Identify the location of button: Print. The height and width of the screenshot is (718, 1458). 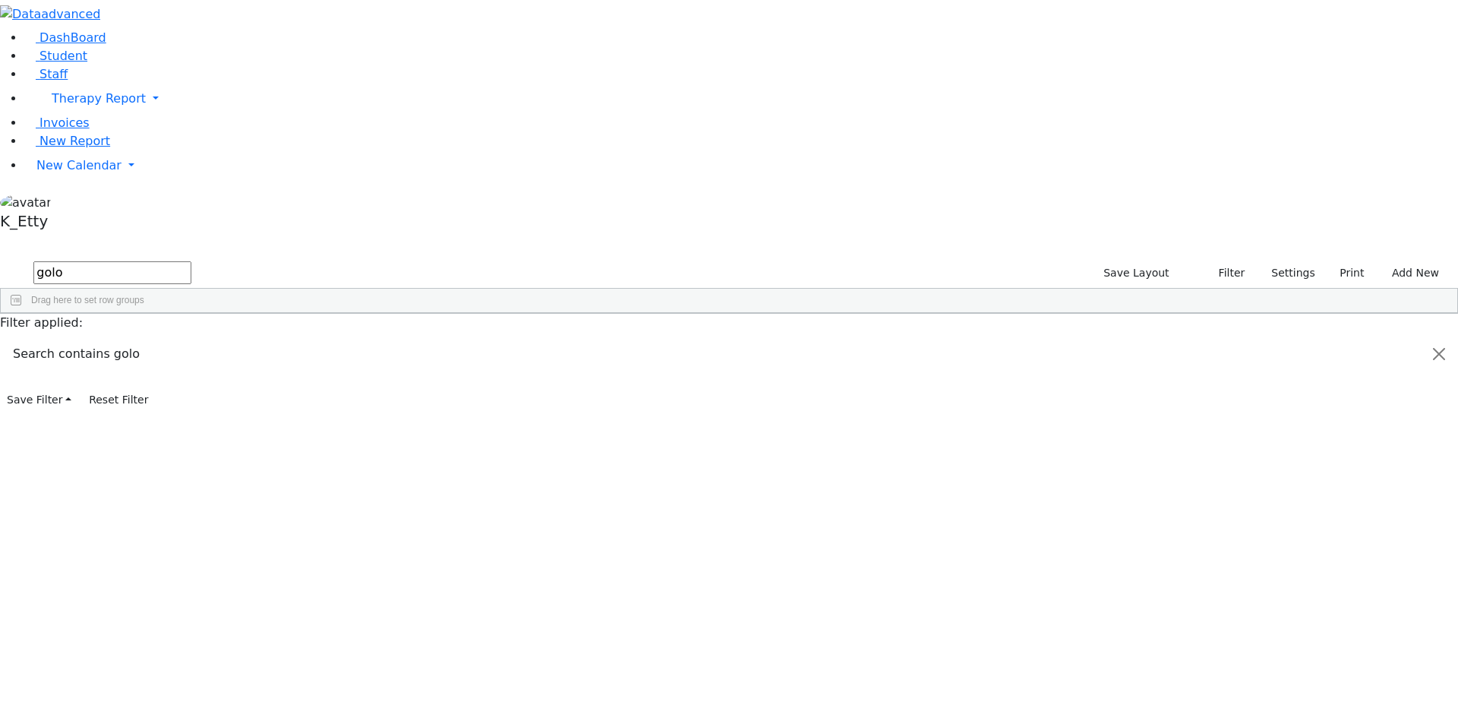
(1347, 273).